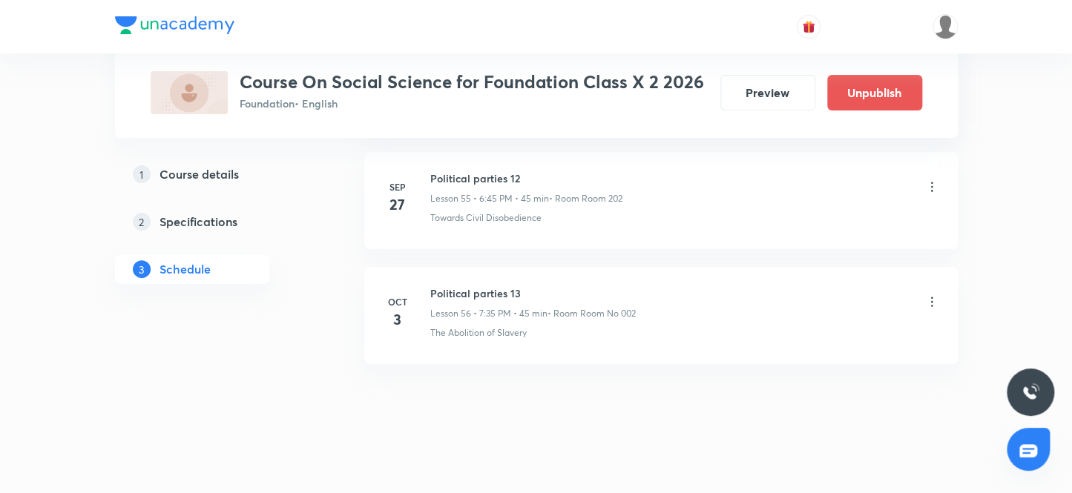 The width and height of the screenshot is (1072, 493). Describe the element at coordinates (585, 199) in the screenshot. I see `p: • Room Room 202` at that location.